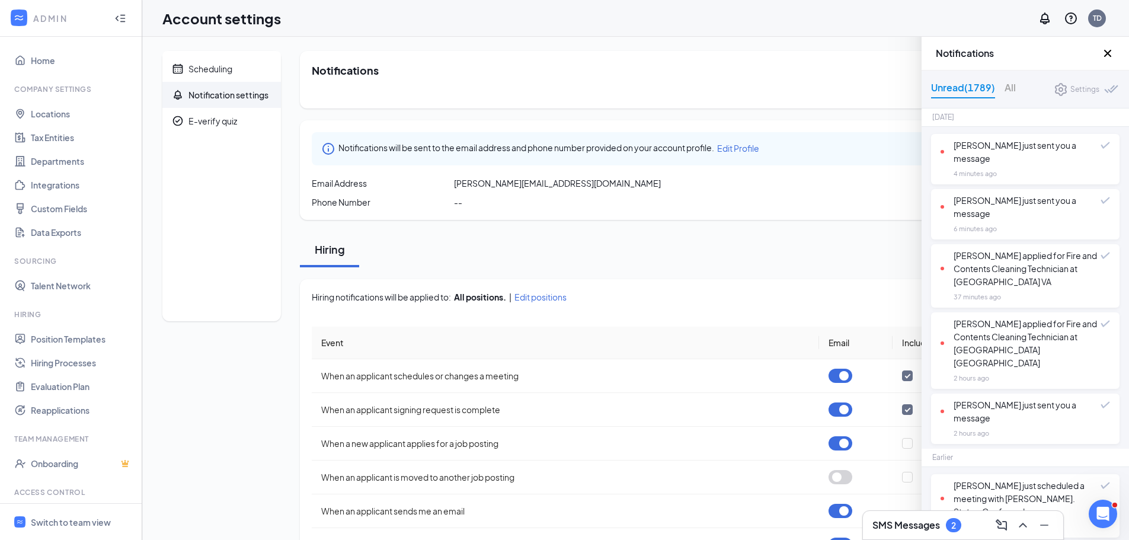 The height and width of the screenshot is (540, 1129). I want to click on div: Access control, so click(72, 492).